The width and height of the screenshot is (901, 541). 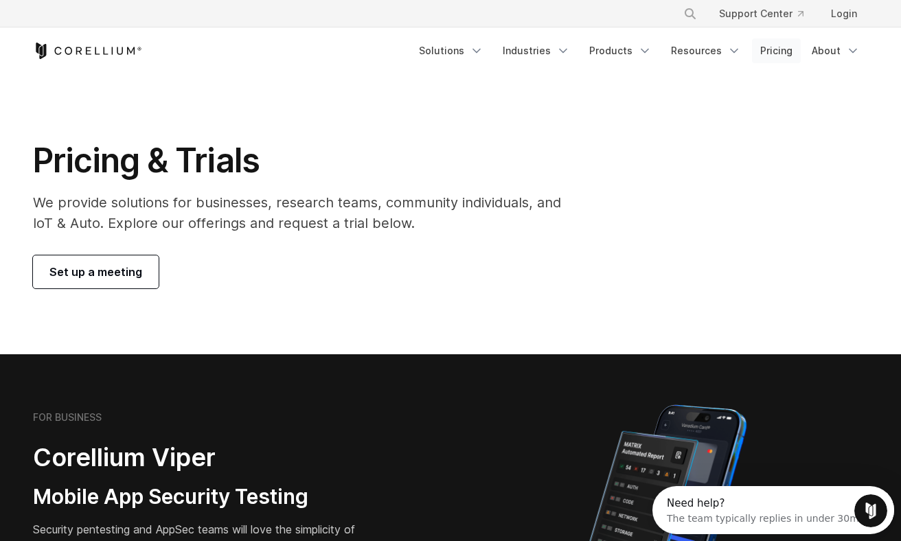 I want to click on a: Login, so click(x=844, y=14).